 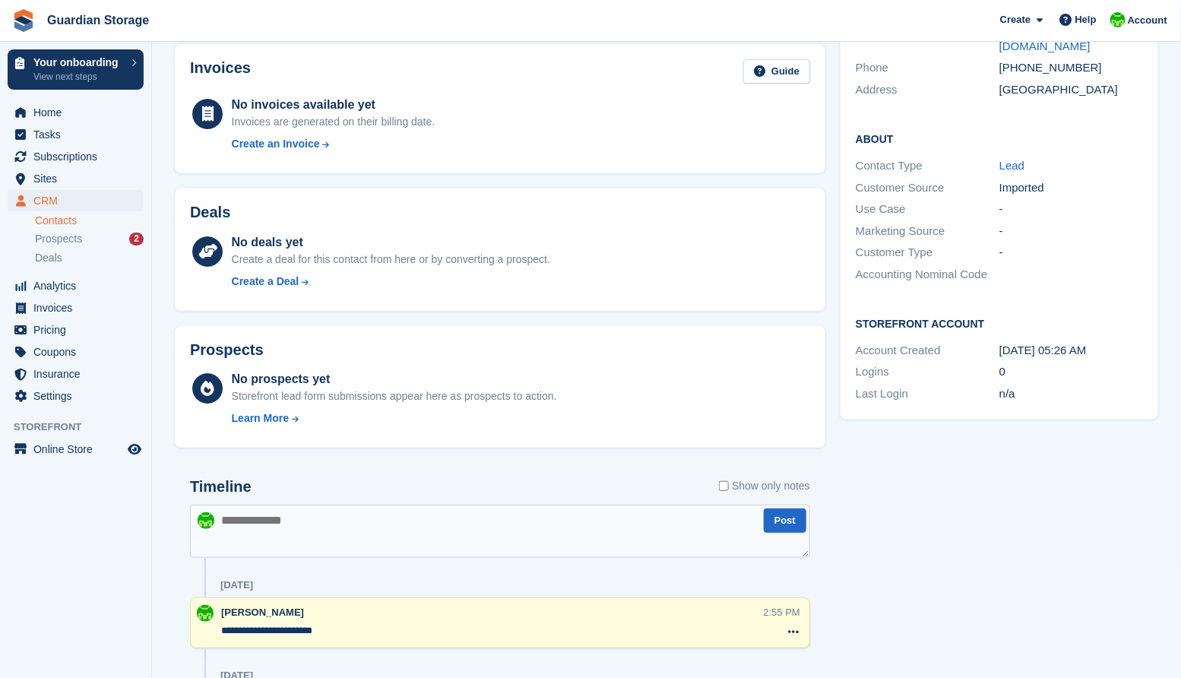 What do you see at coordinates (220, 71) in the screenshot?
I see `h2: Invoices` at bounding box center [220, 71].